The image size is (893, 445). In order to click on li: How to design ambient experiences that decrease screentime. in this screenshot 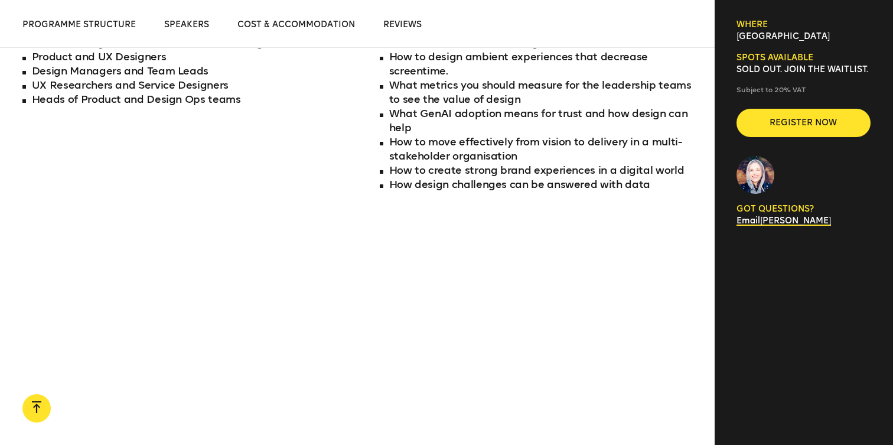, I will do `click(535, 64)`.